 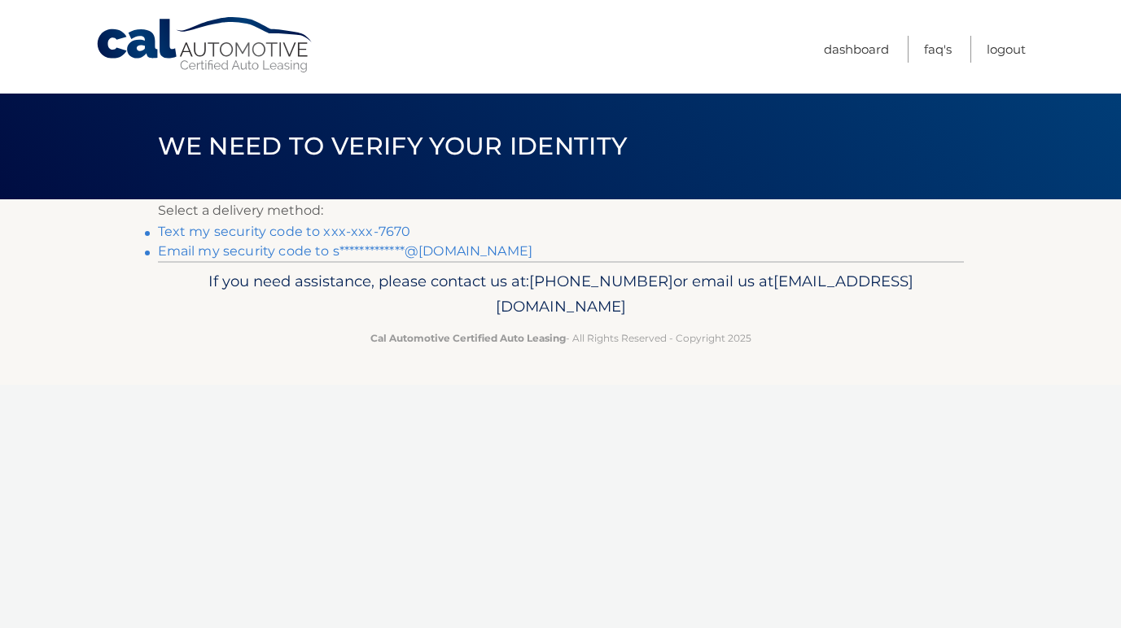 I want to click on a: Text my security code to xxx-xxx-7670, so click(x=284, y=231).